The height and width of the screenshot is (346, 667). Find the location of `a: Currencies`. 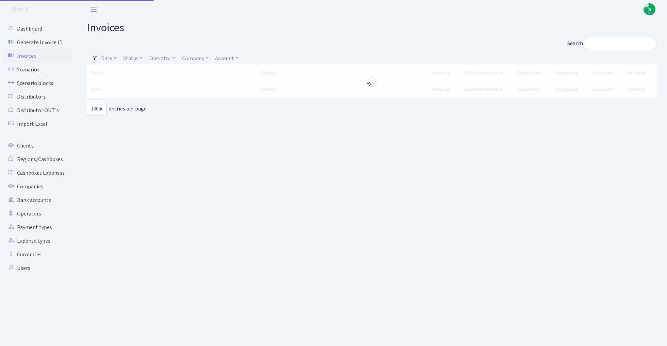

a: Currencies is located at coordinates (37, 255).